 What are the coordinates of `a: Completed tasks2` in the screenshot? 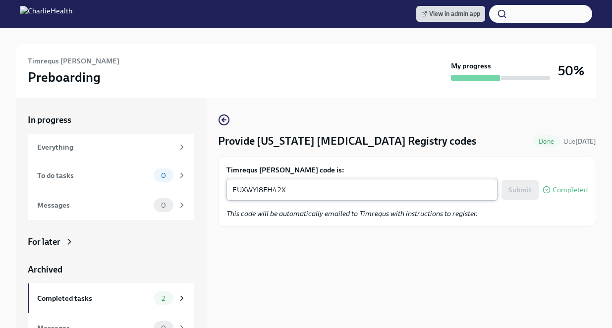 It's located at (111, 298).